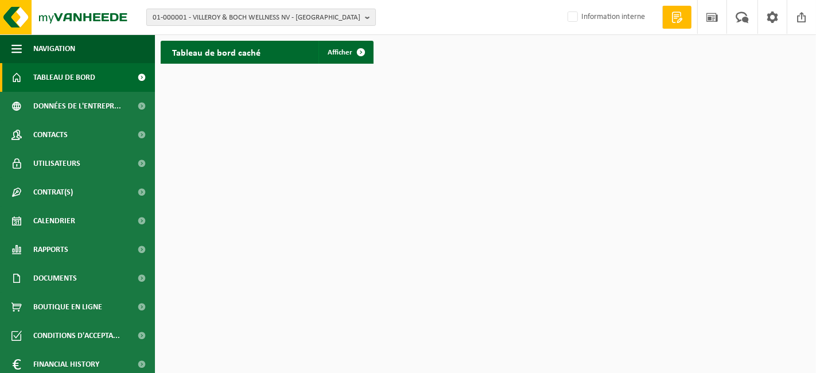 The width and height of the screenshot is (816, 373). What do you see at coordinates (77, 106) in the screenshot?
I see `span: Données de l'entrepr...` at bounding box center [77, 106].